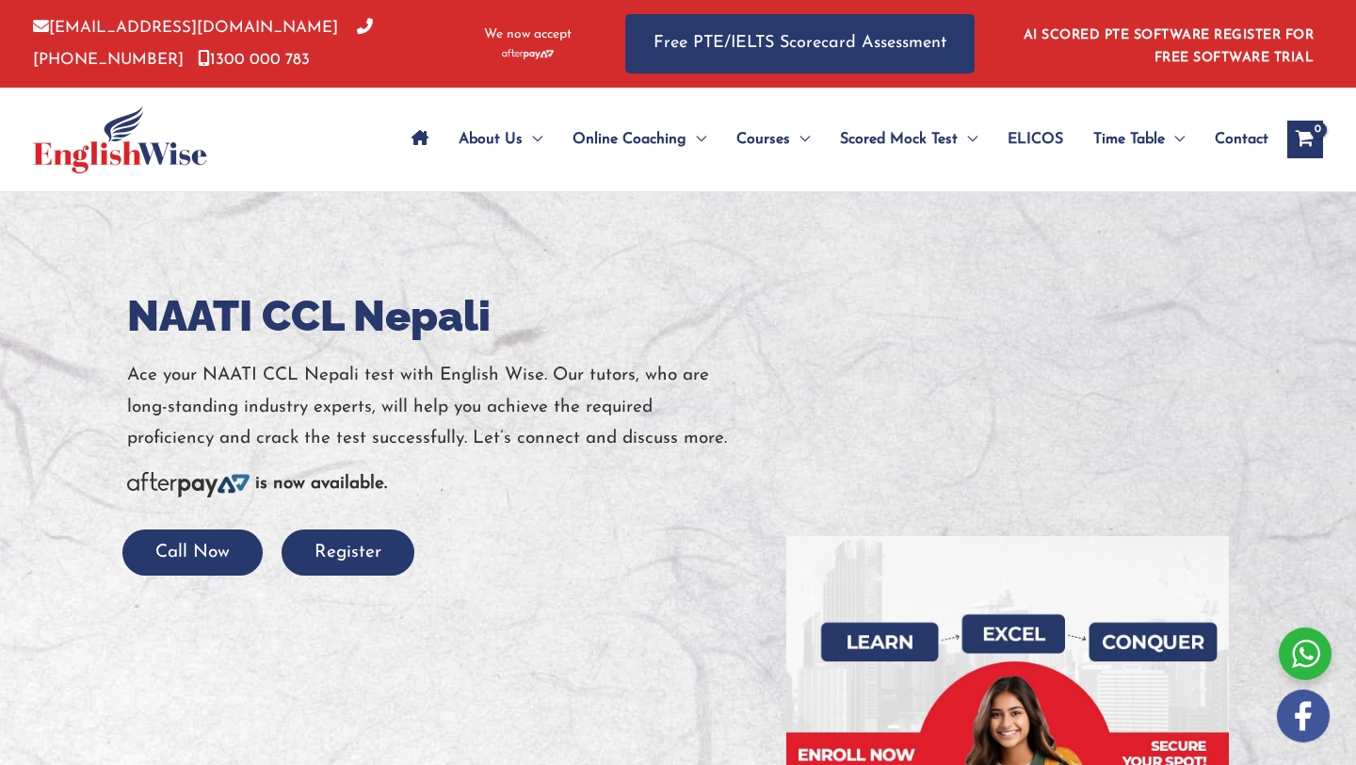 The image size is (1356, 765). Describe the element at coordinates (192, 552) in the screenshot. I see `a: Call Now` at that location.